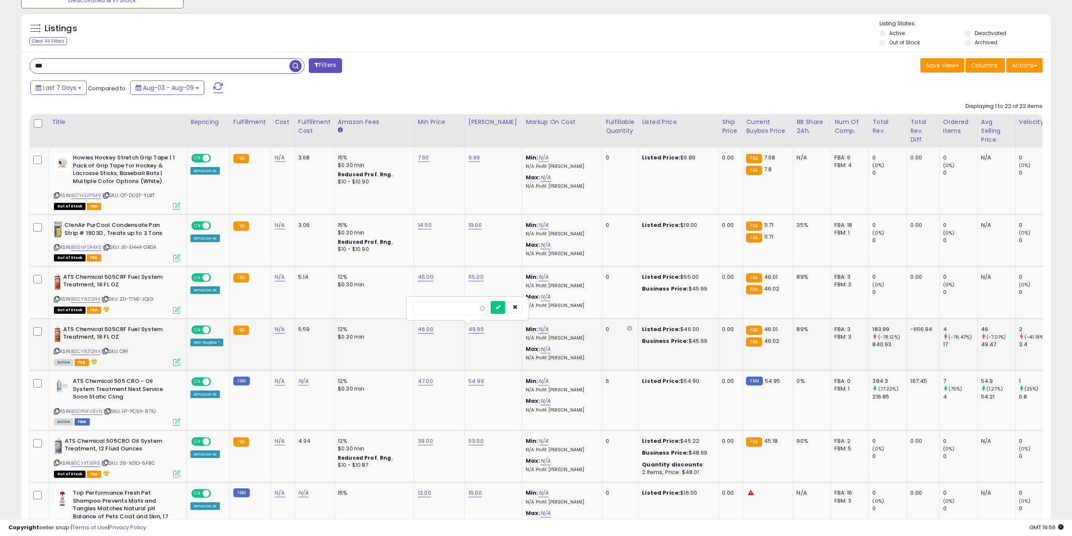  I want to click on span: | SKU: HT-PC9A-87KJ, so click(130, 411).